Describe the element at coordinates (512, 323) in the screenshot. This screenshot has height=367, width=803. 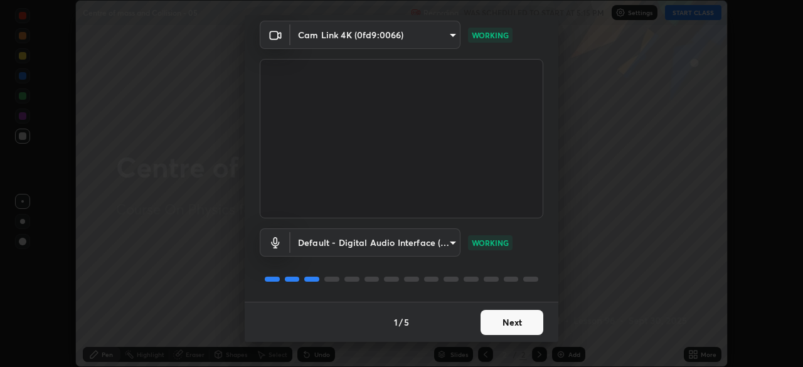
I see `button: Next` at that location.